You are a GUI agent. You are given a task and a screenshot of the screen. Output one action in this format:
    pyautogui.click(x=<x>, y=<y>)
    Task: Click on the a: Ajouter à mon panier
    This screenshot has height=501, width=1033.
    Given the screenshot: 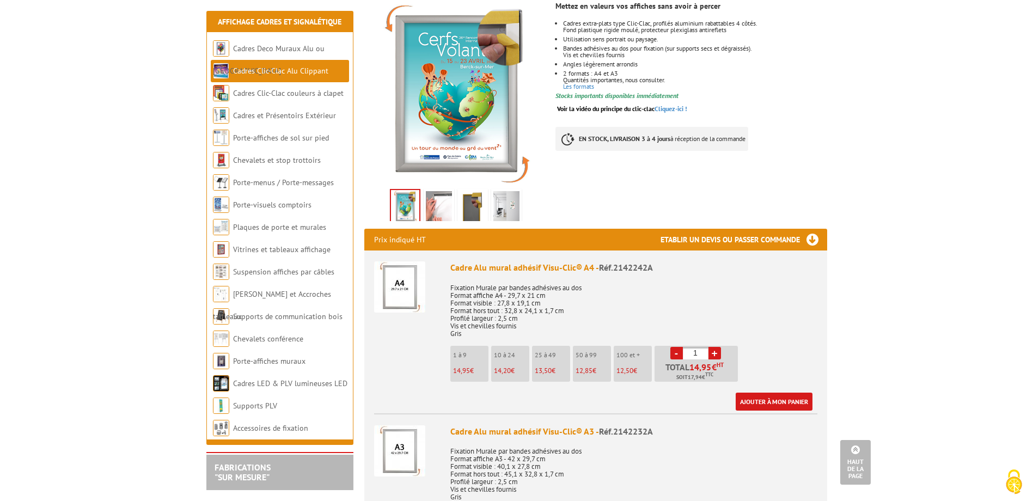 What is the action you would take?
    pyautogui.click(x=774, y=401)
    